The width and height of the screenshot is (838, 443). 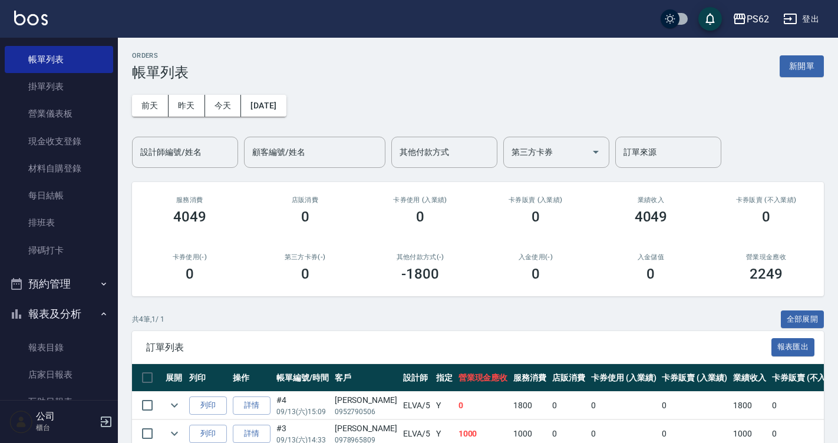 What do you see at coordinates (596, 152) in the screenshot?
I see `button: Open` at bounding box center [596, 152].